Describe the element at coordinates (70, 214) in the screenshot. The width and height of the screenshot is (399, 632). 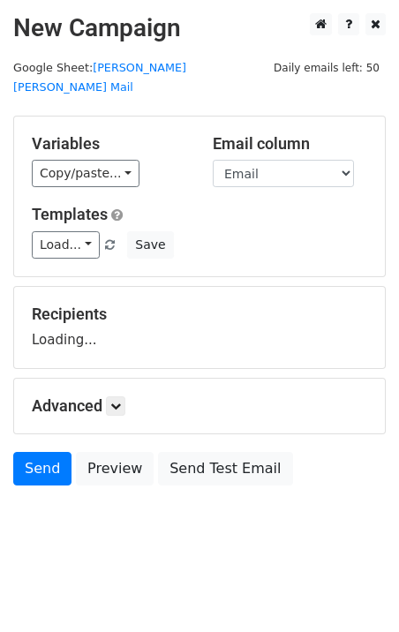
I see `a: Templates` at that location.